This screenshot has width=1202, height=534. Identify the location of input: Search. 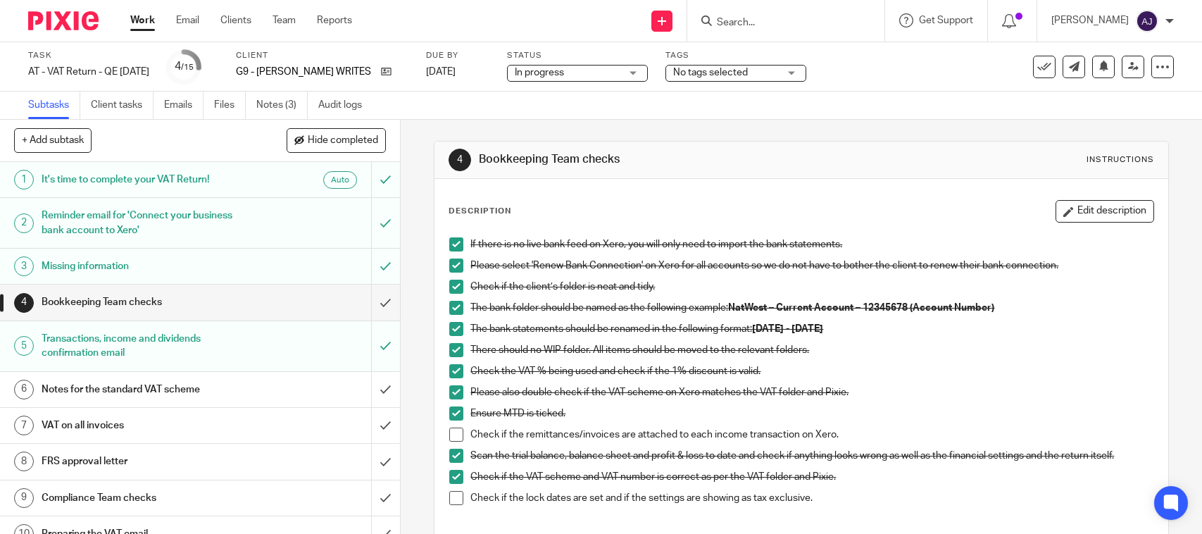
(779, 23).